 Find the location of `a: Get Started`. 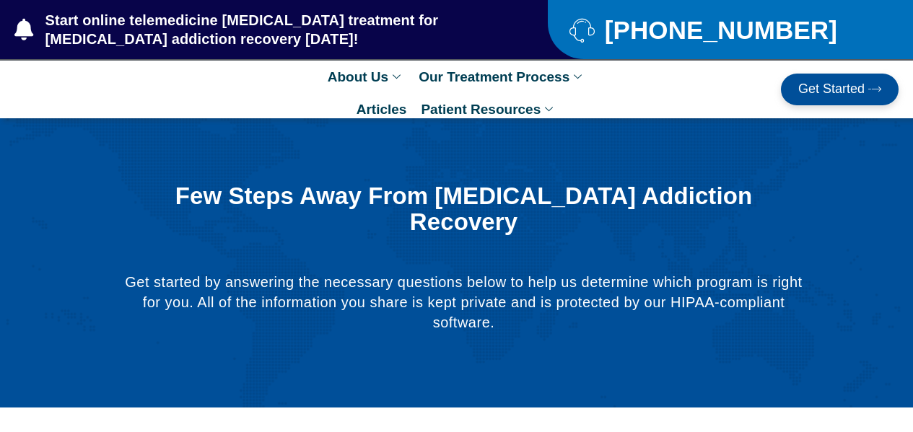

a: Get Started is located at coordinates (839, 89).